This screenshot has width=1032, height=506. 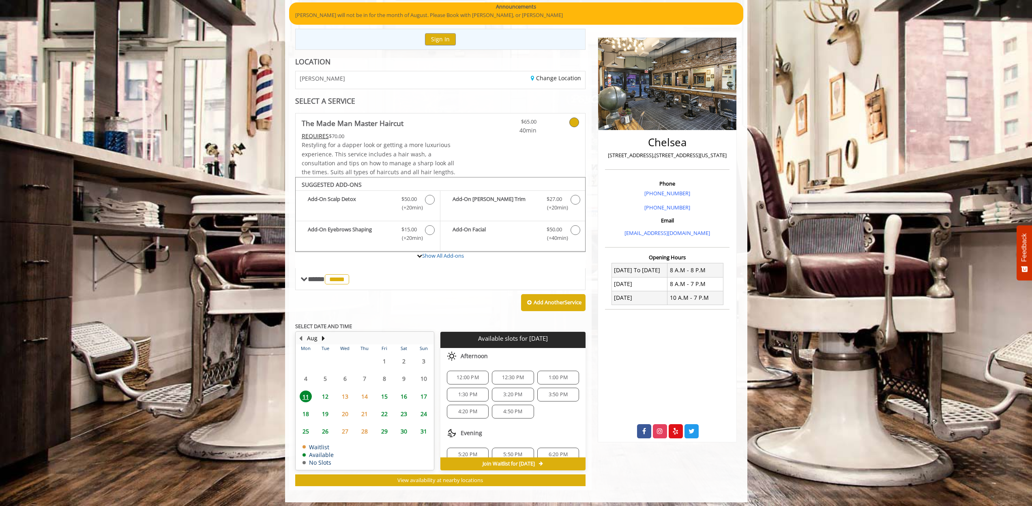 I want to click on span: 25, so click(x=306, y=431).